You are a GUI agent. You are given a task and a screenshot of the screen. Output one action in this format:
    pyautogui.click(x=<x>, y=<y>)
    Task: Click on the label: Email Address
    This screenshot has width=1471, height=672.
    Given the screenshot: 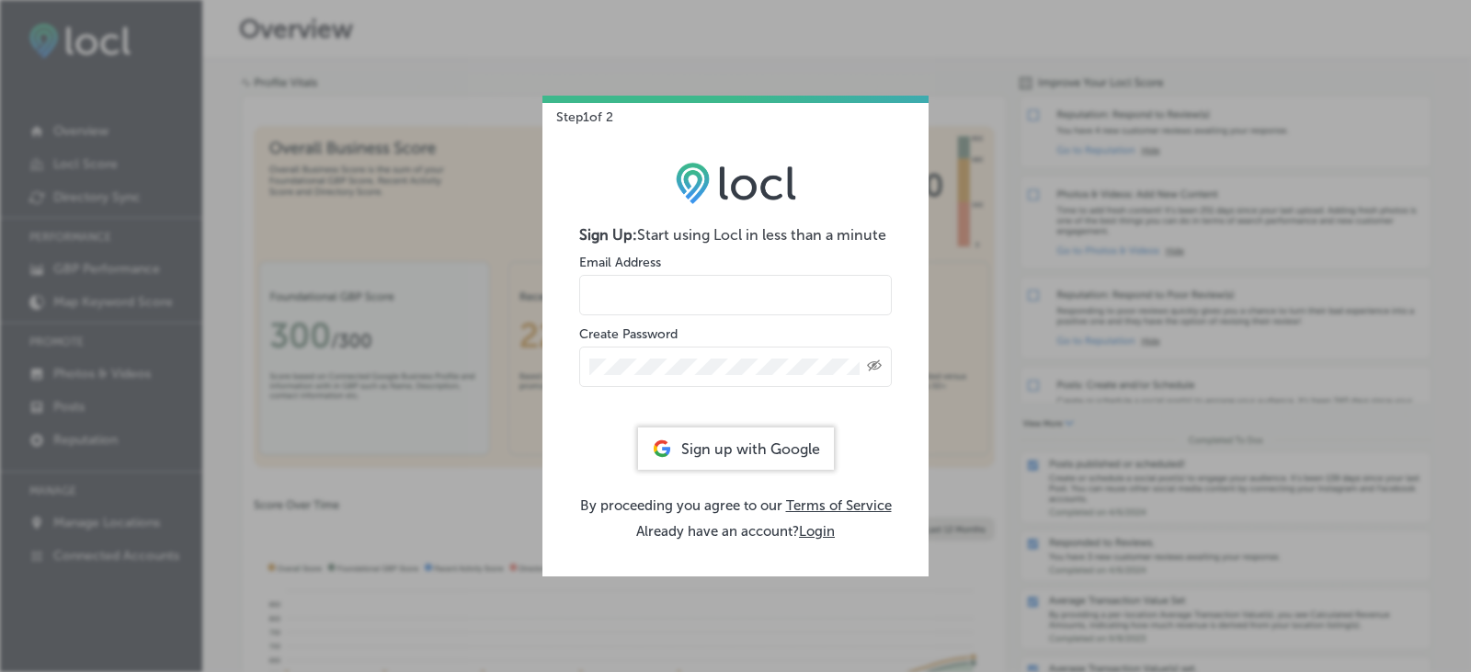 What is the action you would take?
    pyautogui.click(x=620, y=262)
    